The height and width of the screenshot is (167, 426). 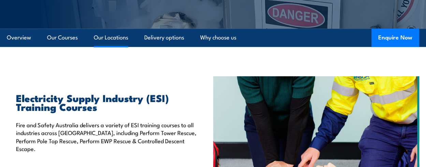 What do you see at coordinates (109, 137) in the screenshot?
I see `p: Fire and Safety Australia delivers a variety of ESI training courses to all industries across [GE...` at bounding box center [109, 137].